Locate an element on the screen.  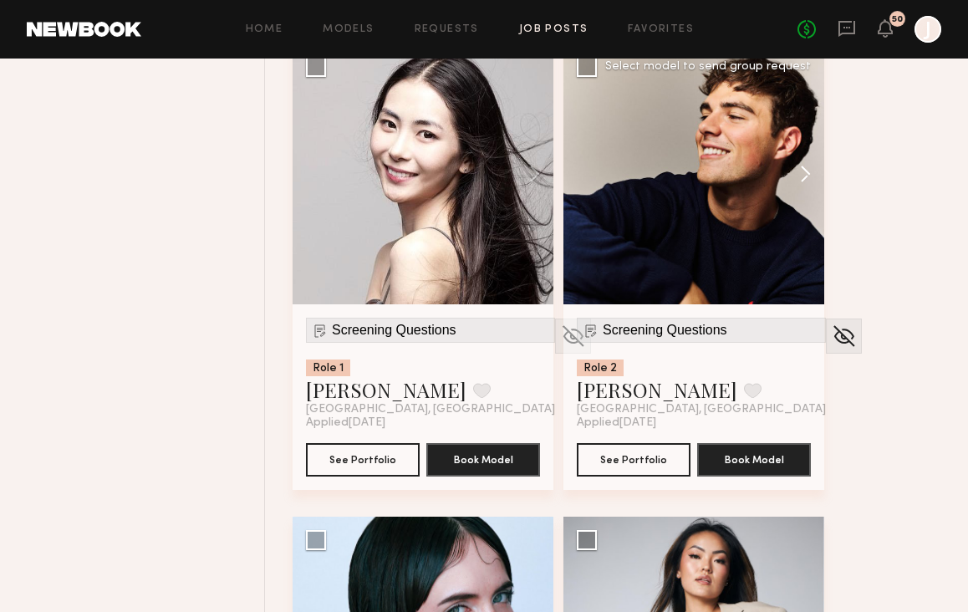
a: Job Posts is located at coordinates (554, 29).